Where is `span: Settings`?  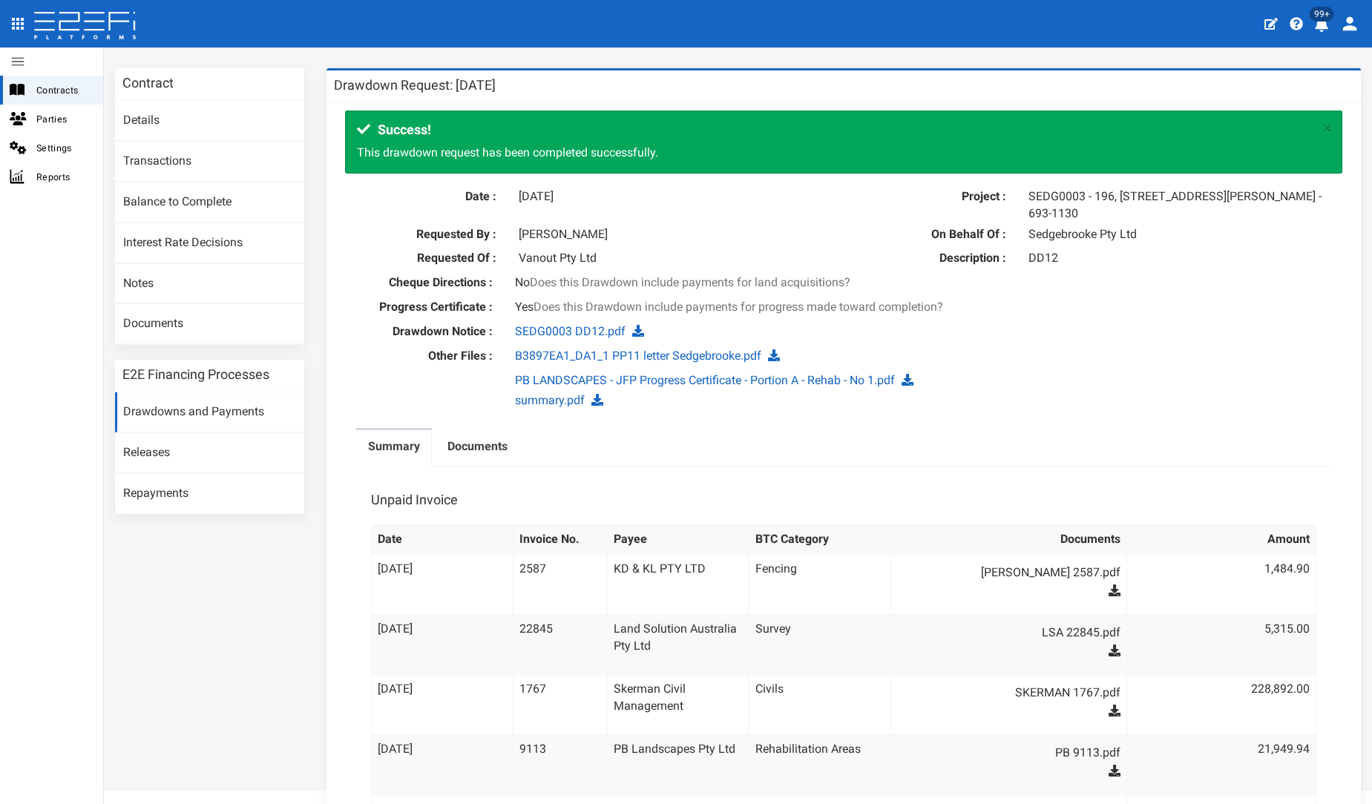 span: Settings is located at coordinates (64, 148).